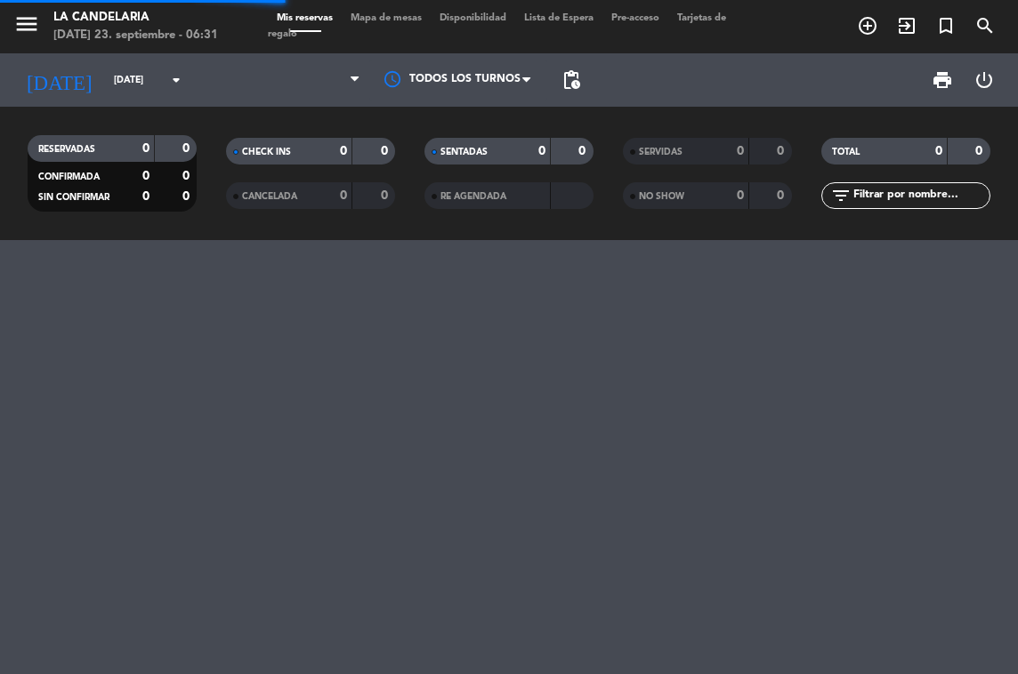  Describe the element at coordinates (176, 80) in the screenshot. I see `i: arrow_drop_down` at that location.